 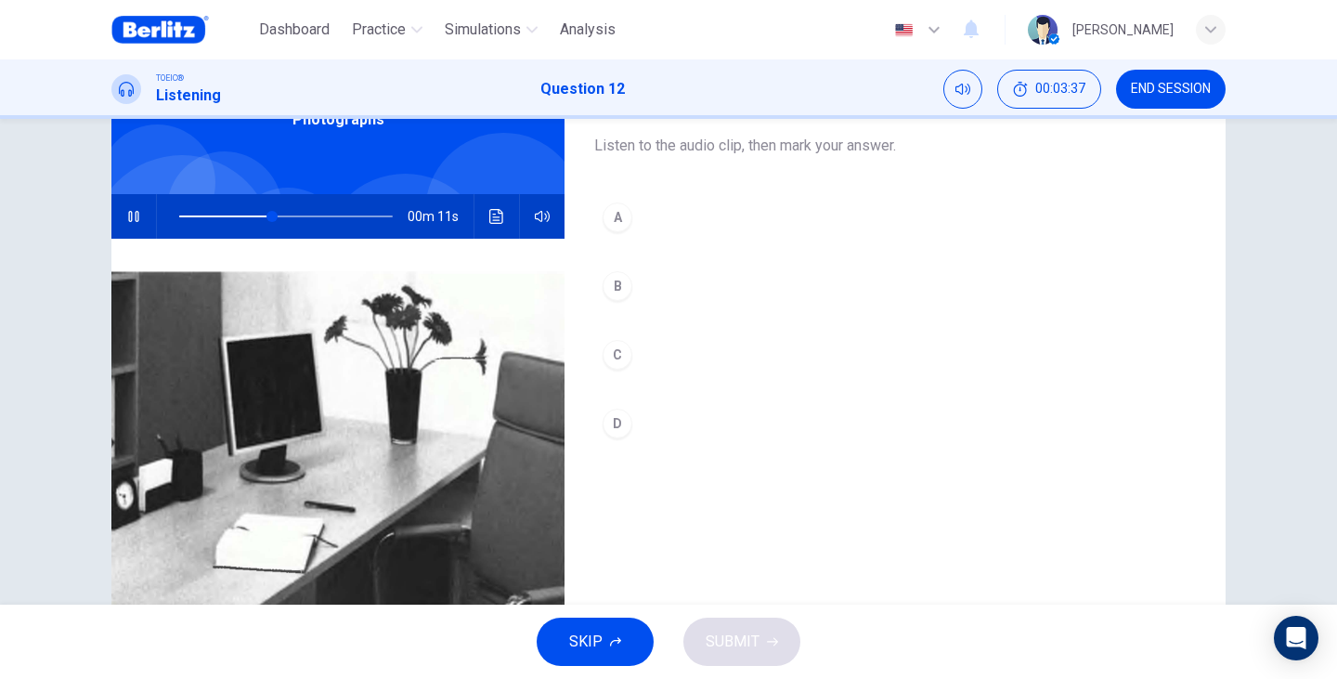 I want to click on button: D, so click(x=895, y=423).